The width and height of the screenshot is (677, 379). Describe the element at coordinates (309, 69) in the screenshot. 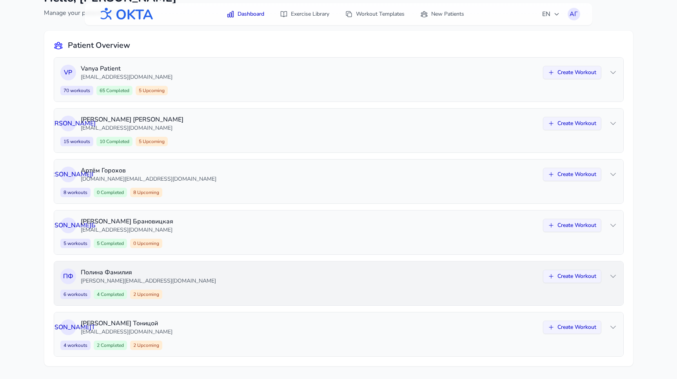

I see `p: Vanya Patient` at that location.